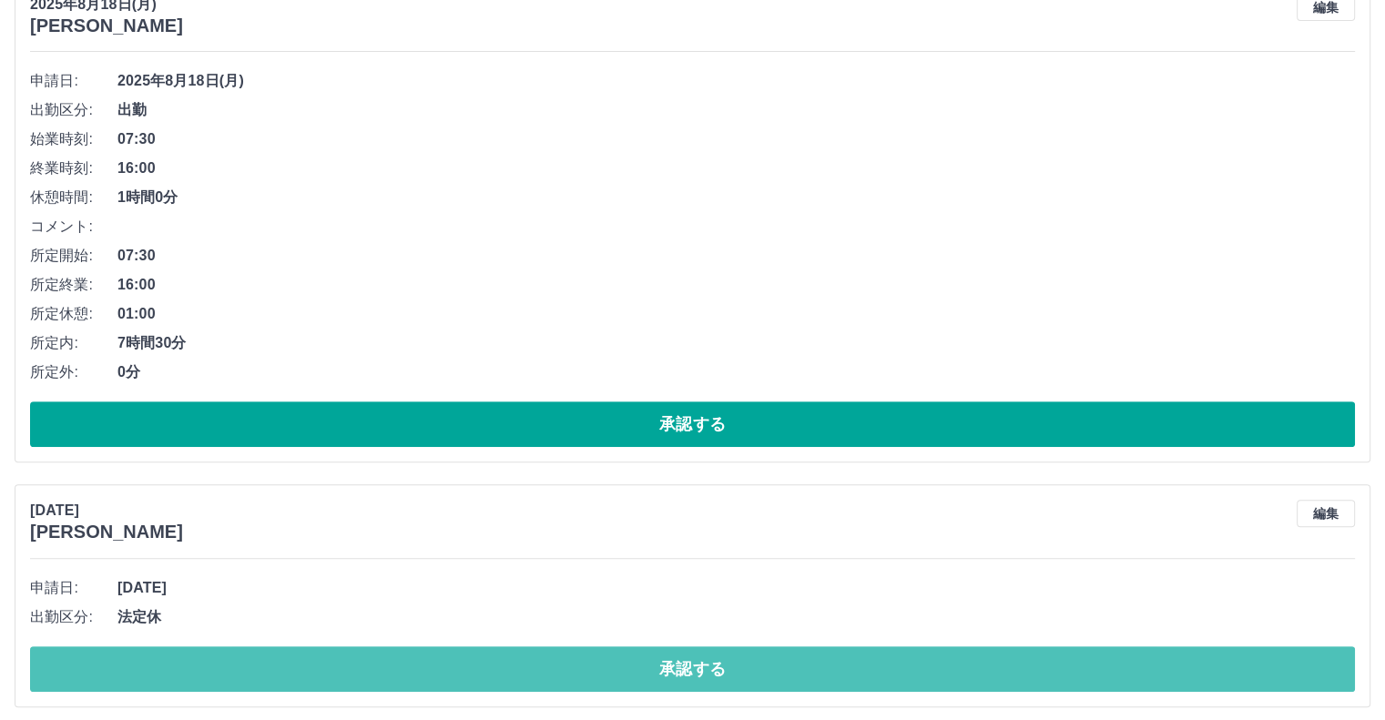  Describe the element at coordinates (74, 198) in the screenshot. I see `span: 休憩時間:` at that location.